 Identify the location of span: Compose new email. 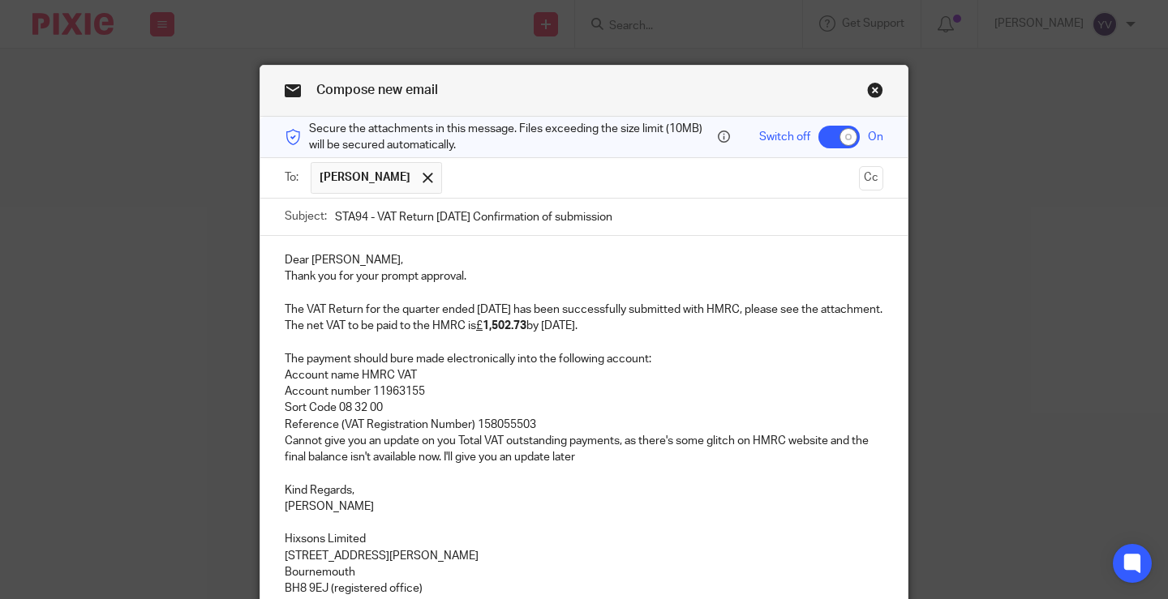
(377, 90).